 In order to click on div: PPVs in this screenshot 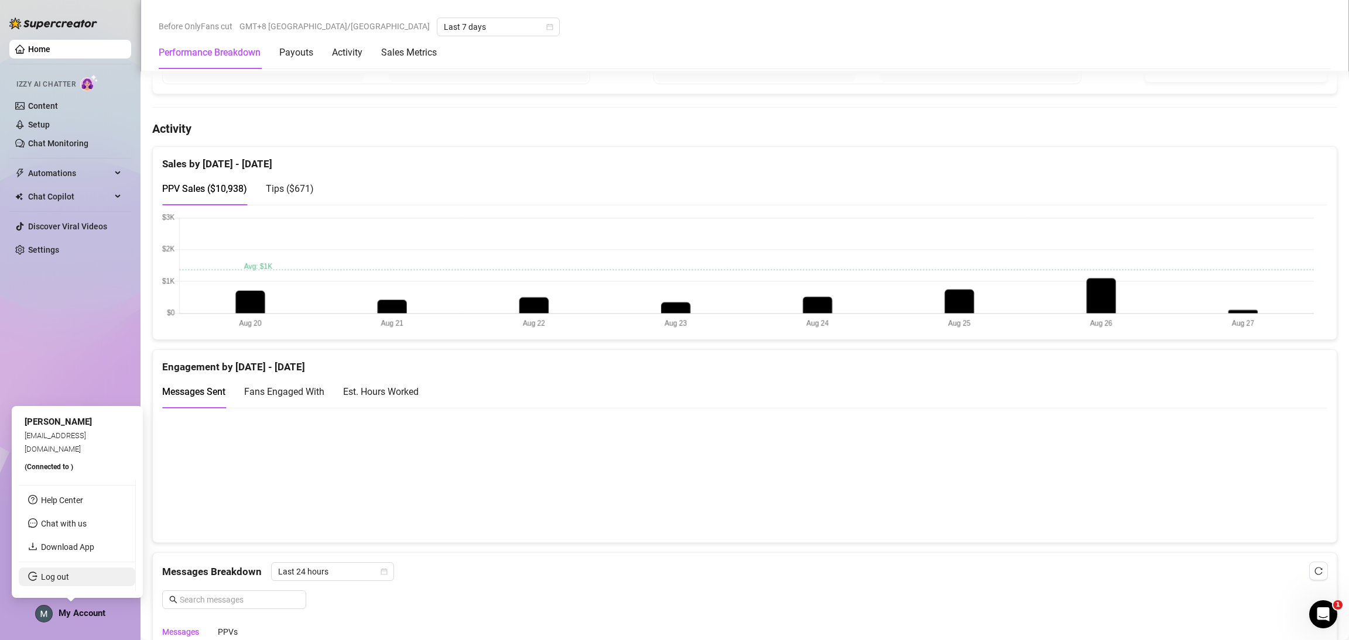, I will do `click(228, 632)`.